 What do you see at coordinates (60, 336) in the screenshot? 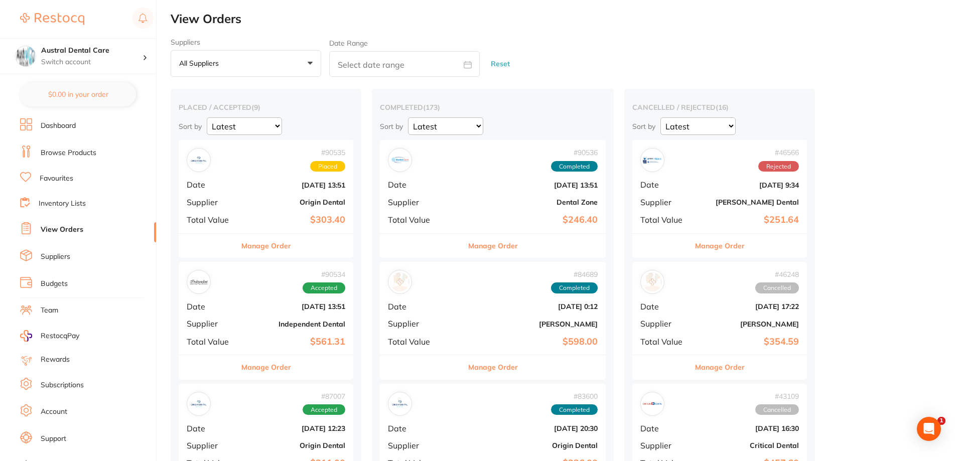
I see `span: RestocqPay` at bounding box center [60, 336].